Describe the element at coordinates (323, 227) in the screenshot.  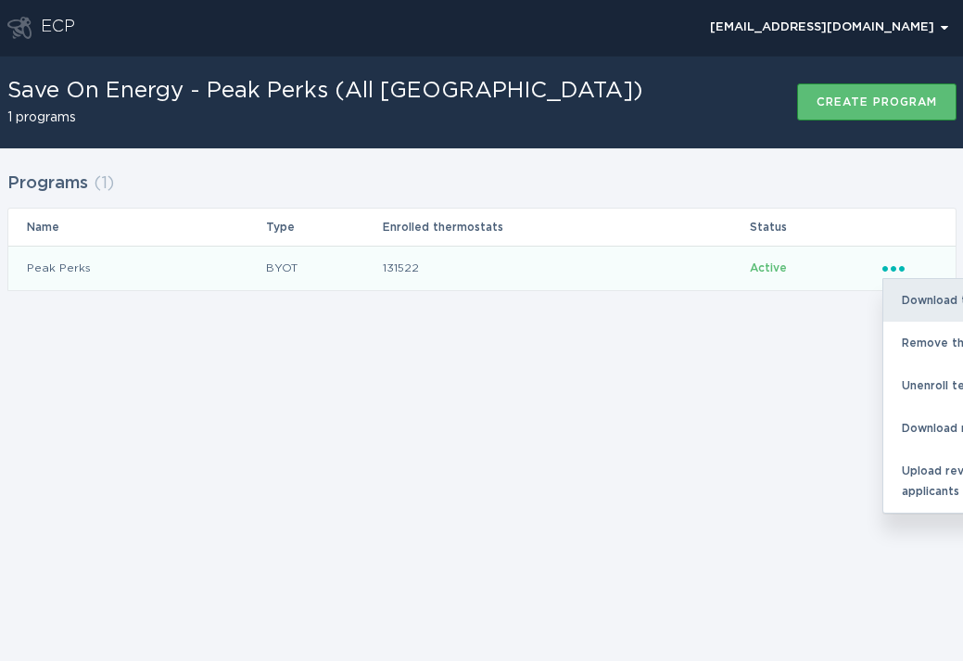
I see `th: Type` at that location.